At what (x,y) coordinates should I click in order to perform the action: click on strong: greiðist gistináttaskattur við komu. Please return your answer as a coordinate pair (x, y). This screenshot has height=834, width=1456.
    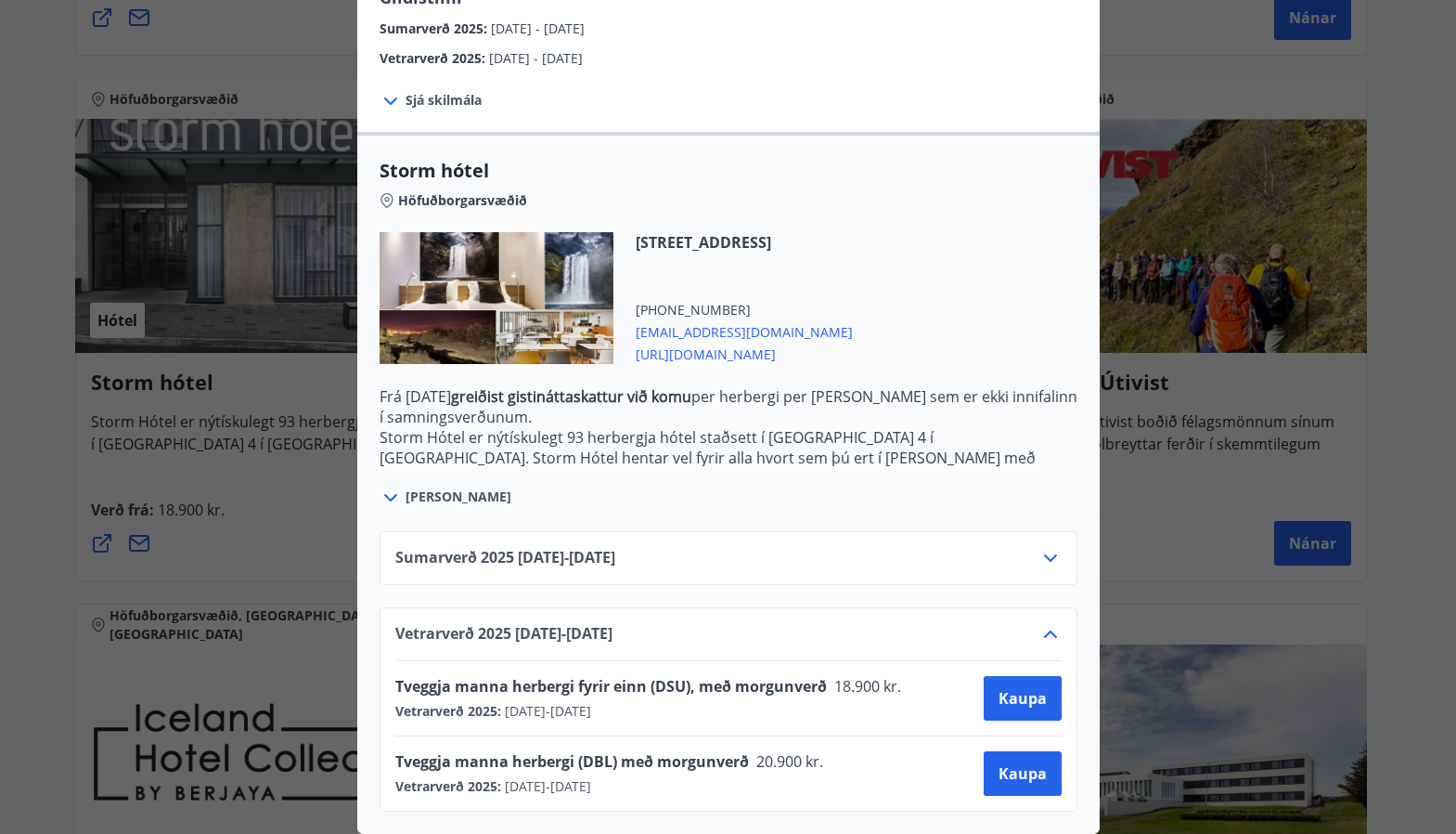
    Looking at the image, I should click on (570, 396).